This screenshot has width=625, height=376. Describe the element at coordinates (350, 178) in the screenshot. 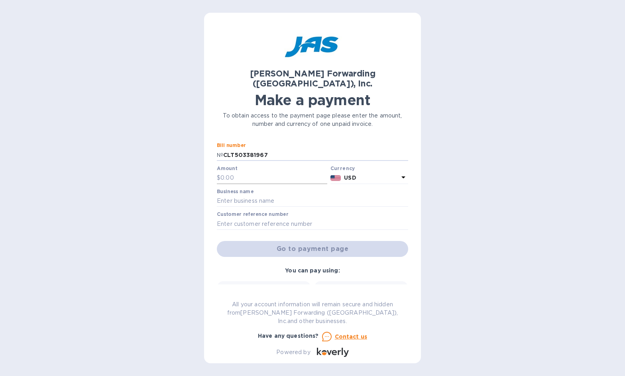

I see `b: USD` at that location.